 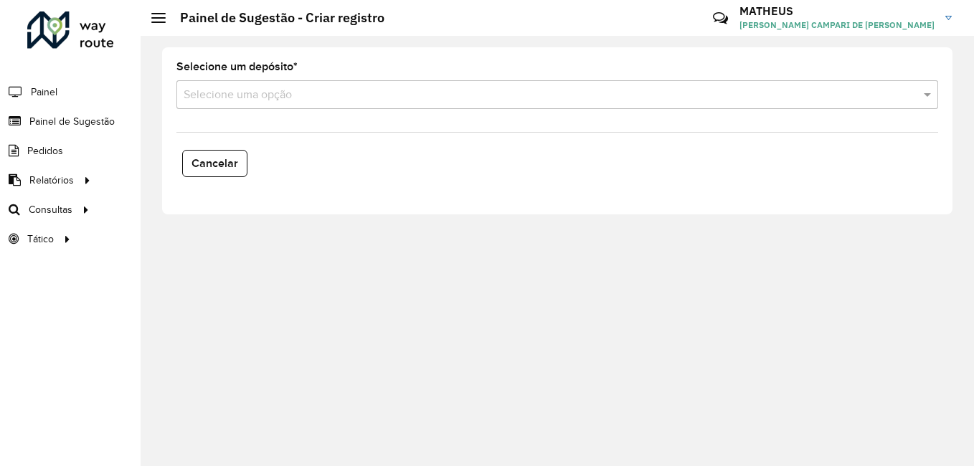 What do you see at coordinates (44, 92) in the screenshot?
I see `span: Painel` at bounding box center [44, 92].